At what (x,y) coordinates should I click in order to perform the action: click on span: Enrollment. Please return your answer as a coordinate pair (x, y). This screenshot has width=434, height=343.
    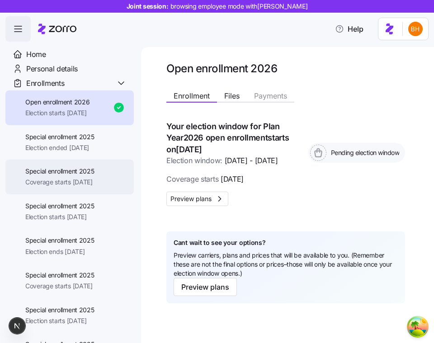
    Looking at the image, I should click on (192, 96).